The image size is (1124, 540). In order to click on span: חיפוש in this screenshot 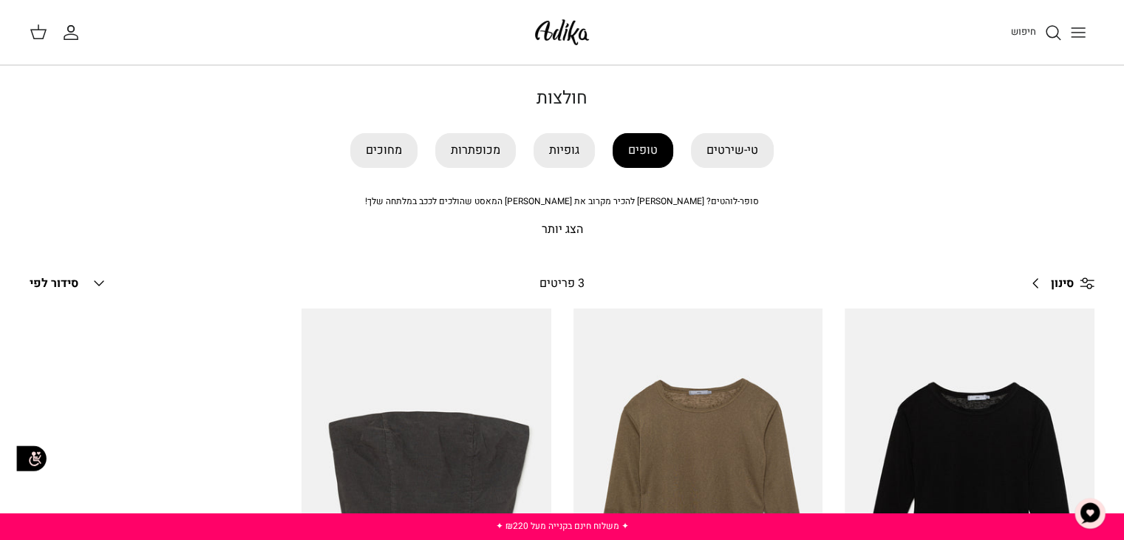, I will do `click(1024, 31)`.